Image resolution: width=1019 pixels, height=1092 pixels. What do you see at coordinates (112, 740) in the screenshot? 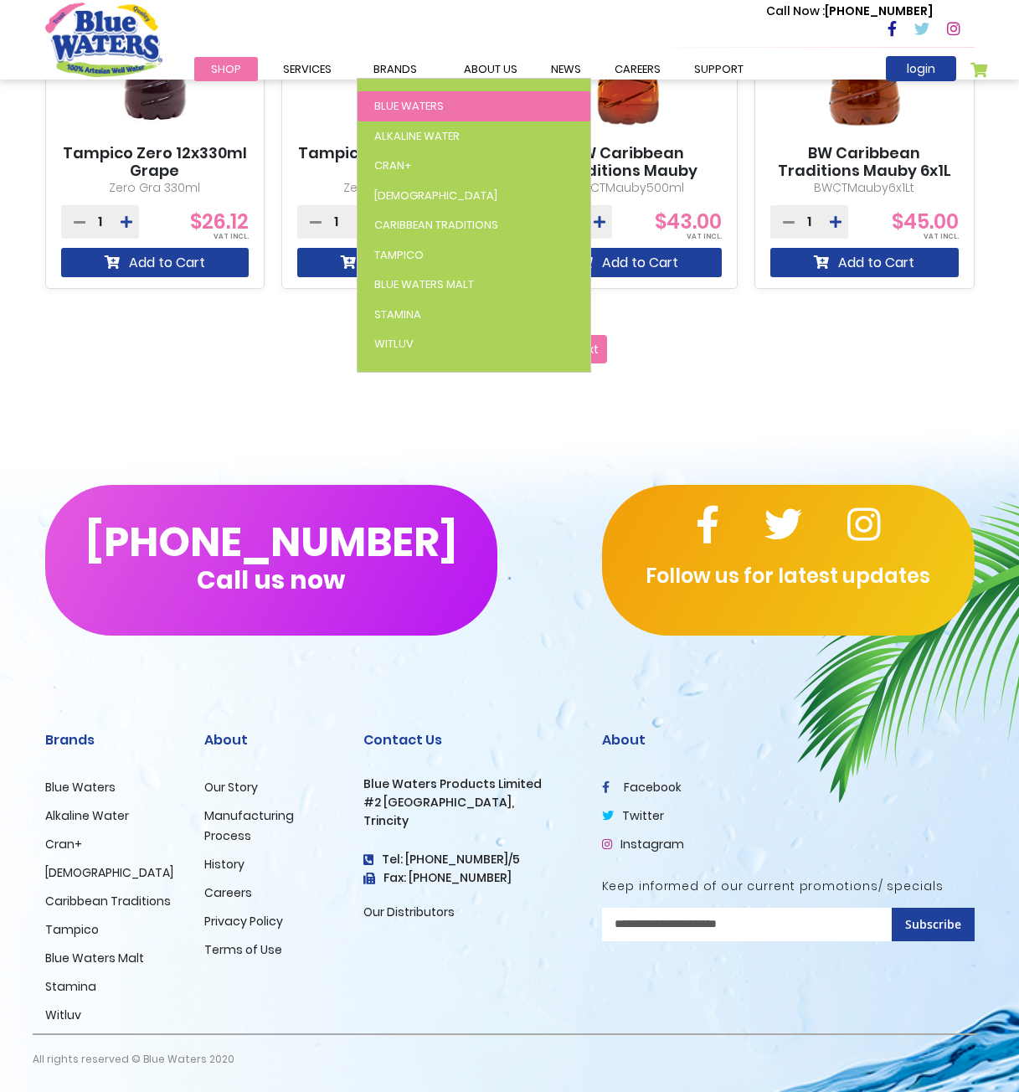
I see `h2: Brands` at bounding box center [112, 740].